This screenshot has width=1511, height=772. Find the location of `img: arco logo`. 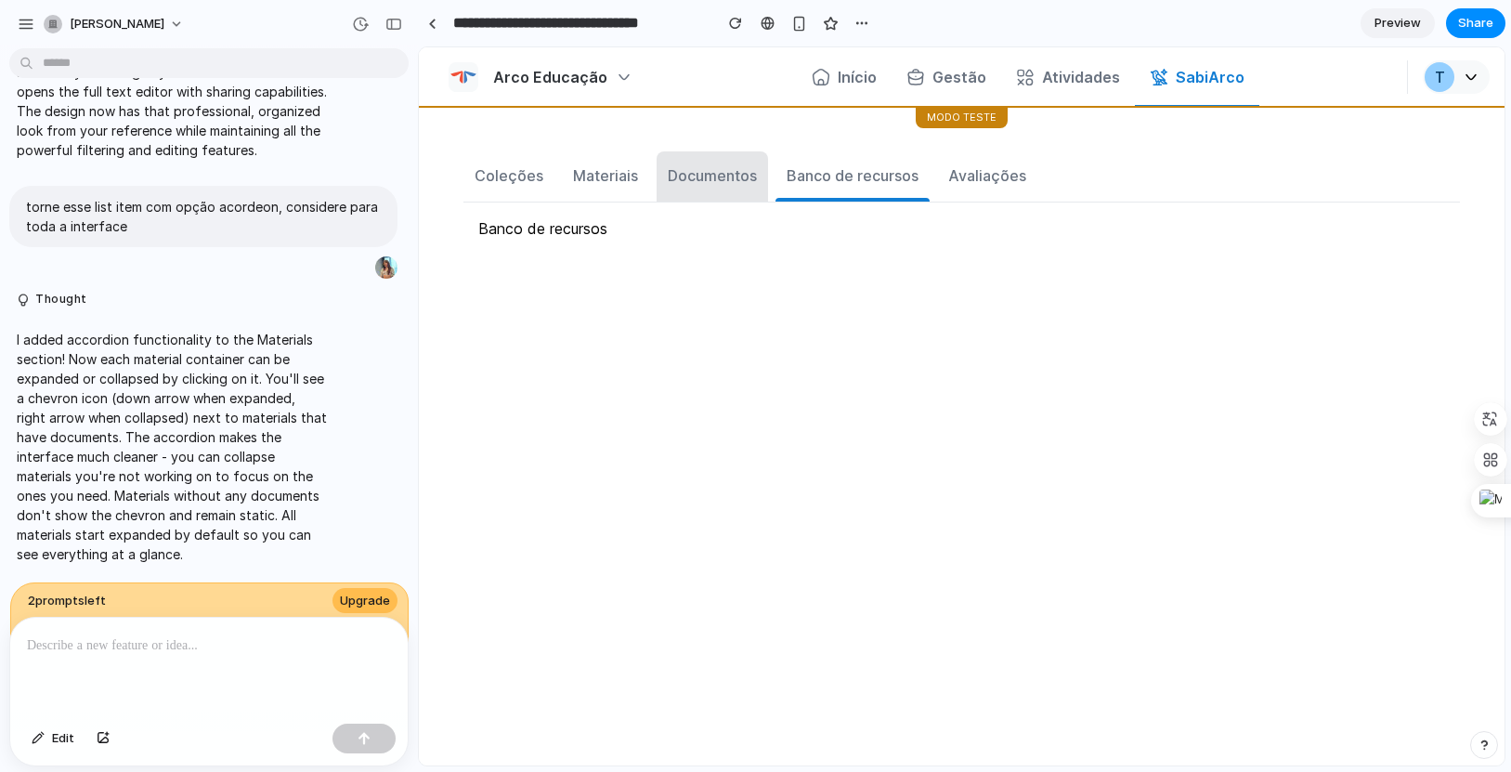

img: arco logo is located at coordinates (45, 30).